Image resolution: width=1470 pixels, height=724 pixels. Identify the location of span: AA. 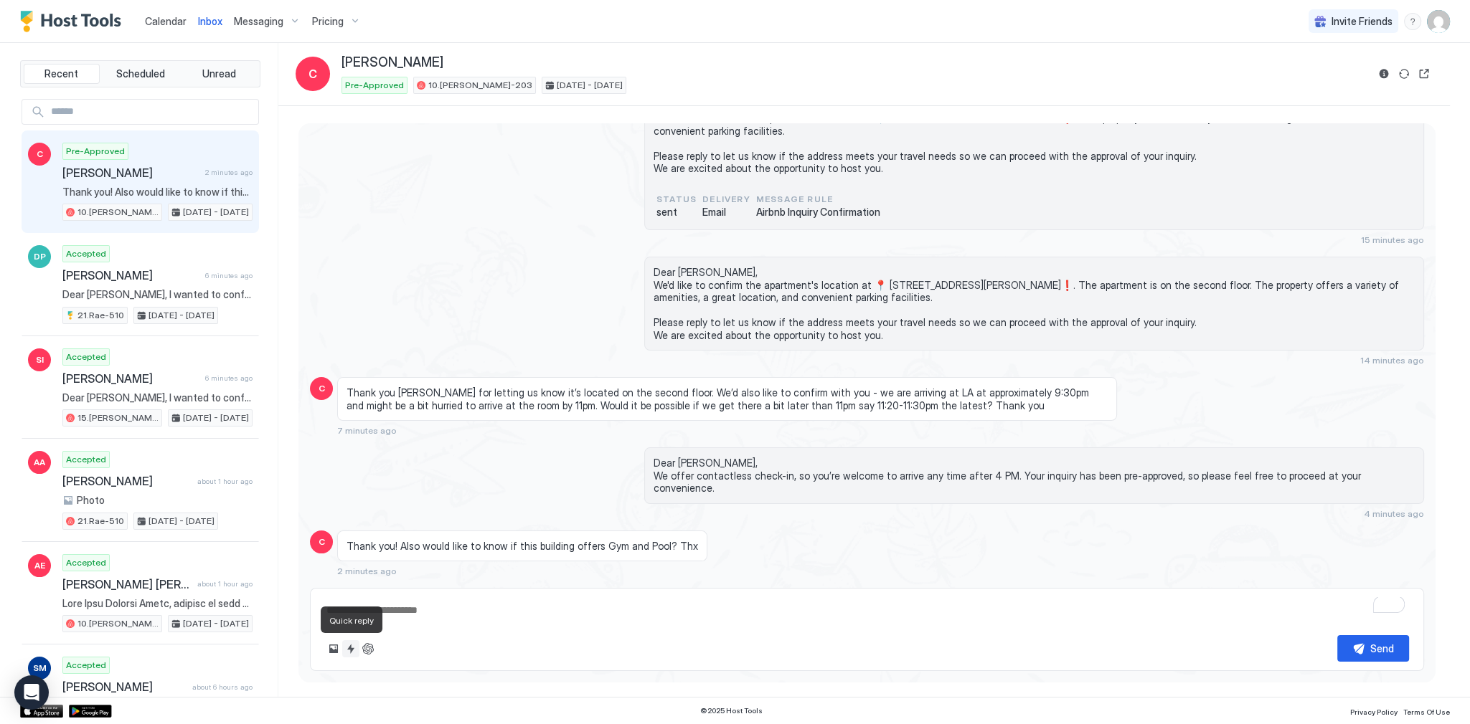
(39, 463).